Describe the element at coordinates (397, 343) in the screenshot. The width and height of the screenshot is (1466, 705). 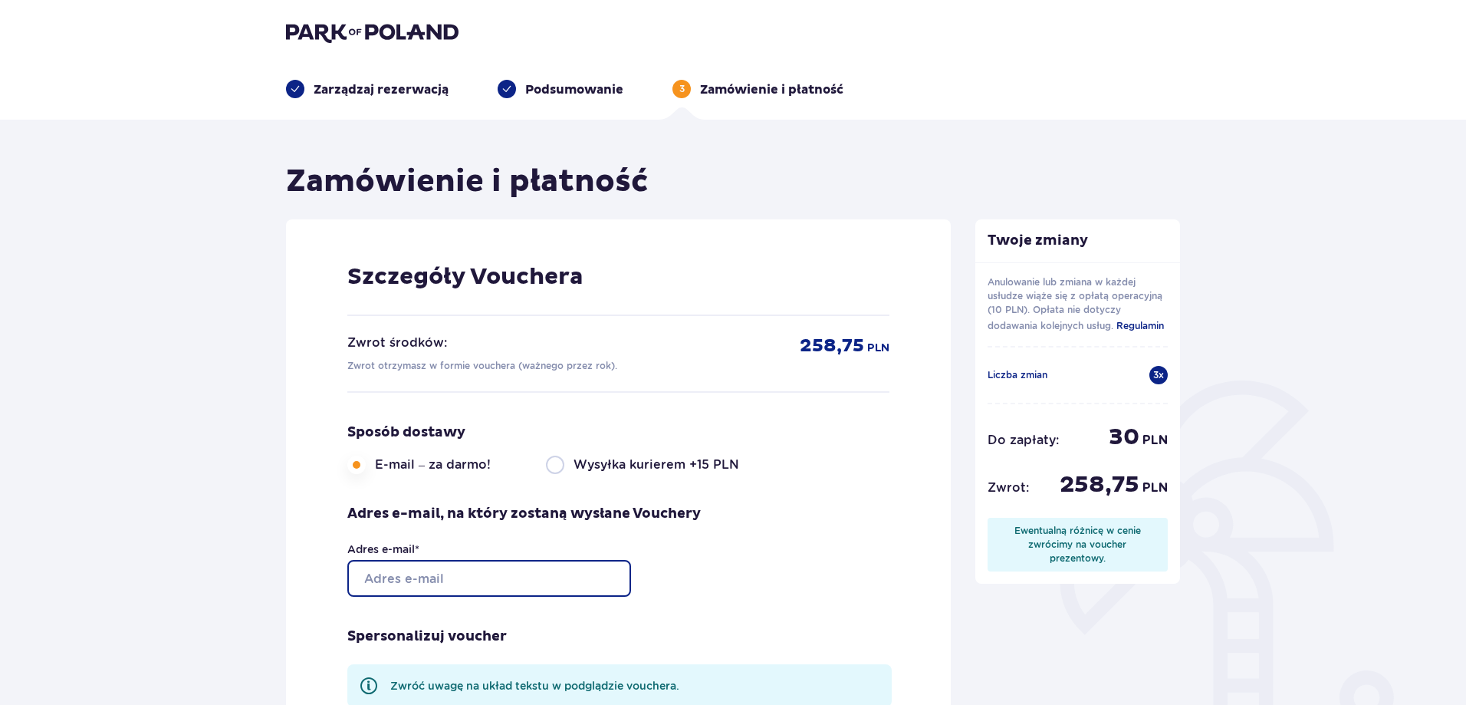
I see `p: Zwrot środków:` at that location.